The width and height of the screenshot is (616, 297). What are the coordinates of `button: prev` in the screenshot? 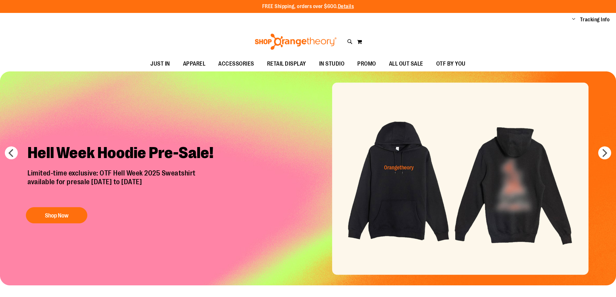 It's located at (11, 153).